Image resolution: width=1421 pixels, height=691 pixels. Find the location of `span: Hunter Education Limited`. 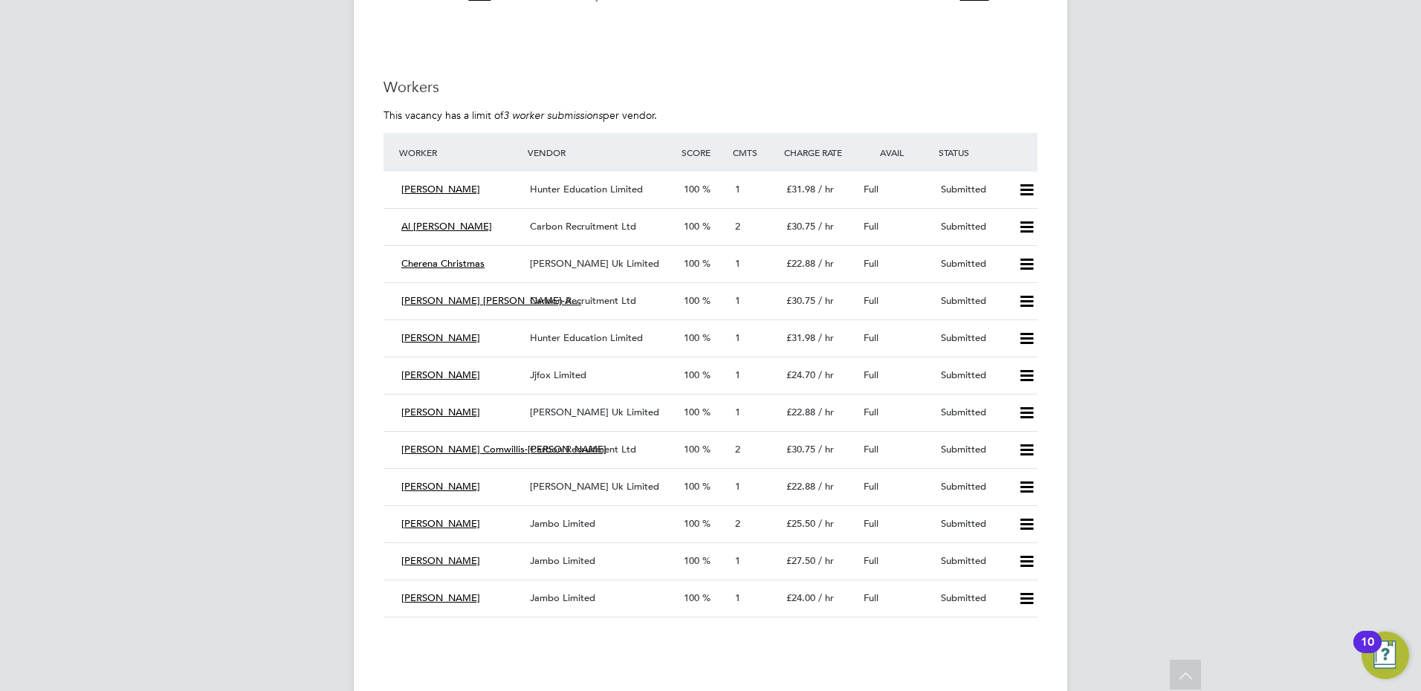

span: Hunter Education Limited is located at coordinates (586, 189).